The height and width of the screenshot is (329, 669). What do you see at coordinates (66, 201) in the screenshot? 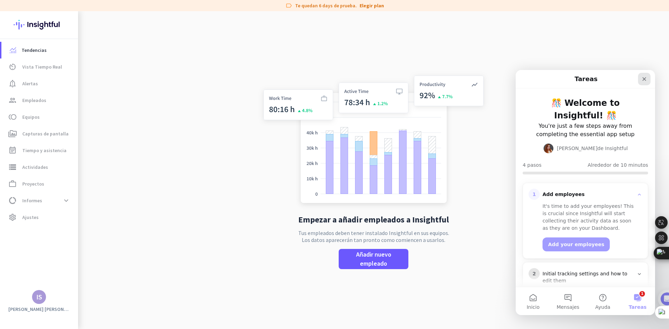
I see `button: expand_more` at bounding box center [66, 201].